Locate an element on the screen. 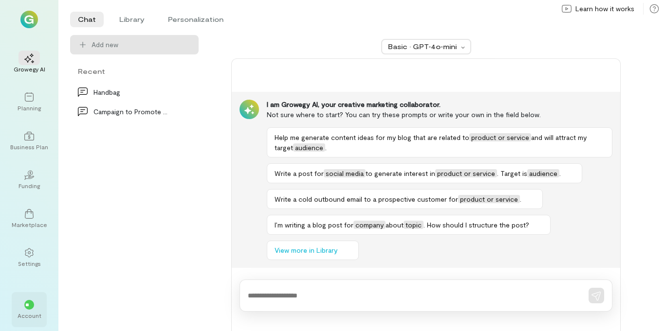  a: Settings is located at coordinates (29, 258).